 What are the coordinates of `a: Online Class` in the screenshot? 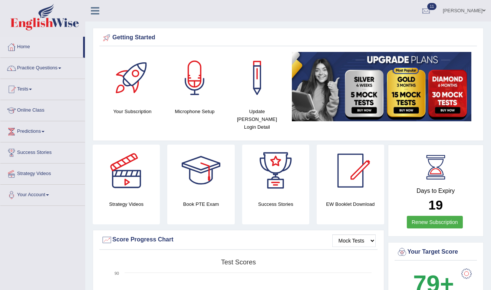 It's located at (43, 109).